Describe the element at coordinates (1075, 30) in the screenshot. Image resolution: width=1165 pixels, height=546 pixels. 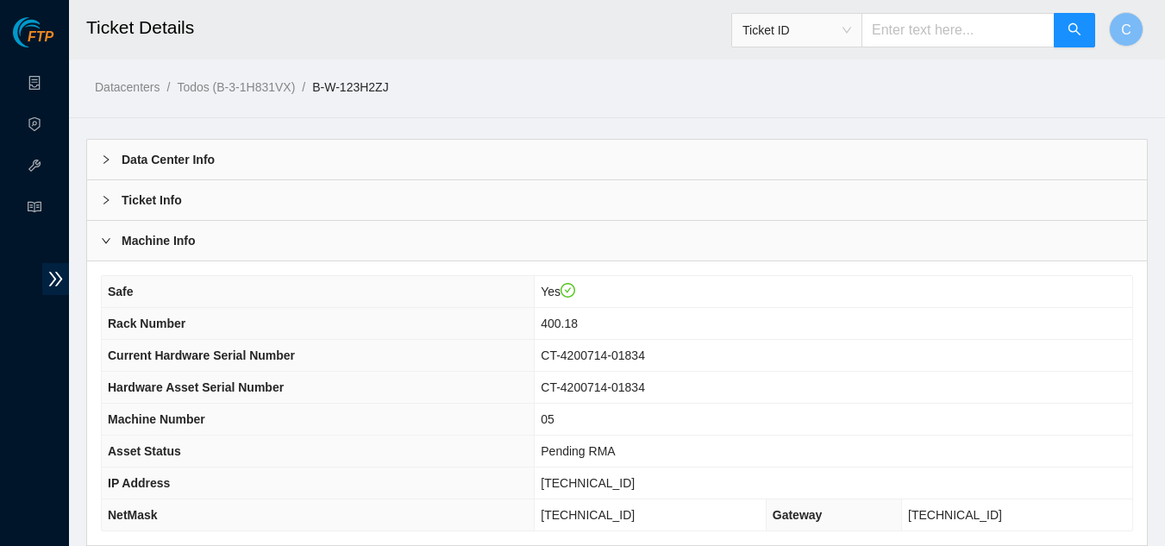
I see `span: search` at that location.